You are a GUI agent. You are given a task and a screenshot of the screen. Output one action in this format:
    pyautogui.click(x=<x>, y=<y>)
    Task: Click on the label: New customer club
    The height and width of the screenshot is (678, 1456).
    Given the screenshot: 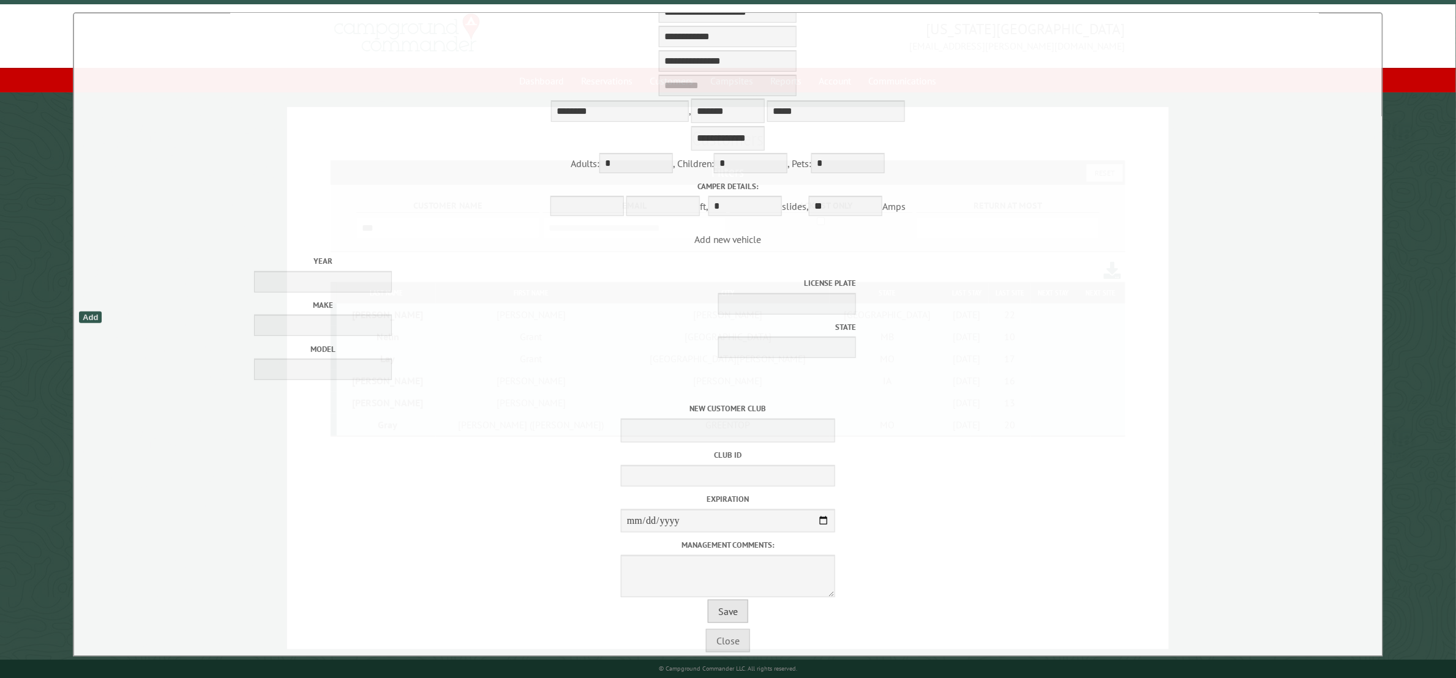 What is the action you would take?
    pyautogui.click(x=728, y=408)
    